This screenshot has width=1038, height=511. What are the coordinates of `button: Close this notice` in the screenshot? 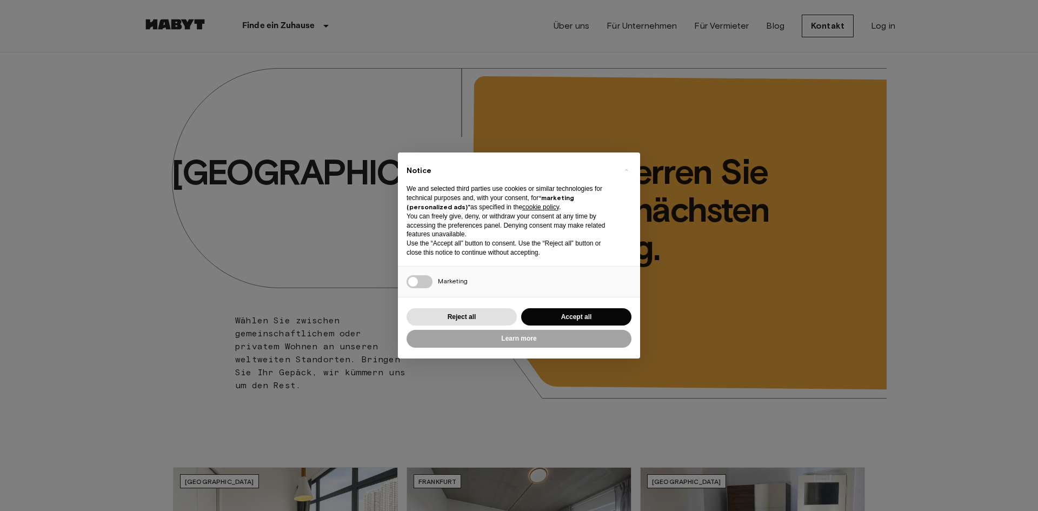 It's located at (626, 170).